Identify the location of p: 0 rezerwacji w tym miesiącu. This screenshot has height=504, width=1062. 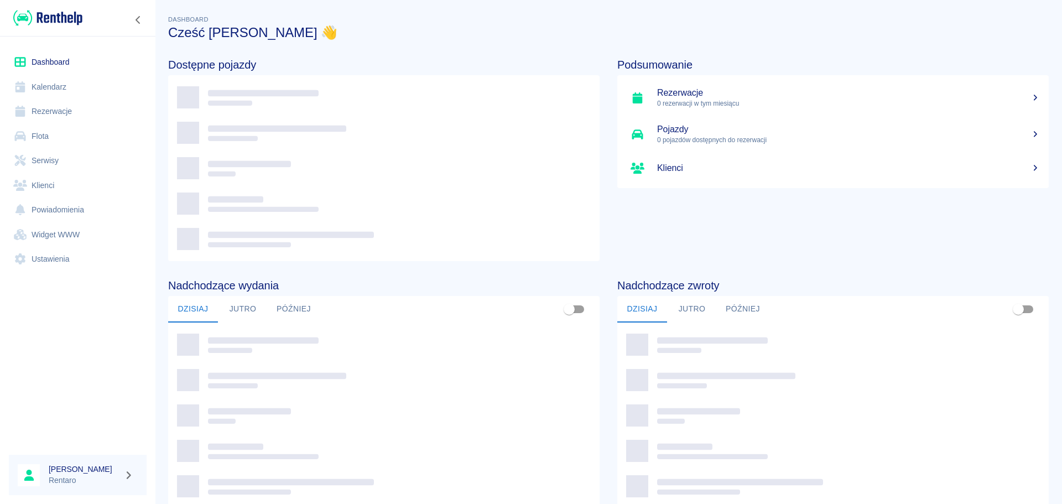
(849, 103).